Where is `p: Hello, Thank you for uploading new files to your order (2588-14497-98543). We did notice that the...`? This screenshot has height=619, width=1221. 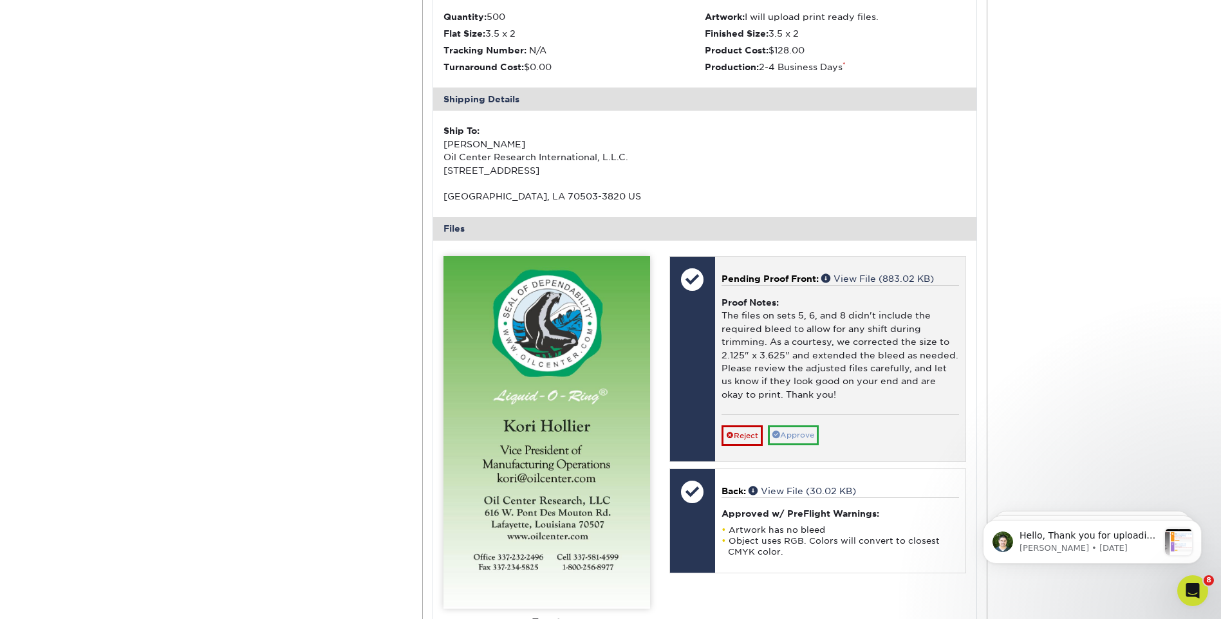 p: Hello, Thank you for uploading new files to your order (2588-14497-98543). We did notice that the... is located at coordinates (125, 42).